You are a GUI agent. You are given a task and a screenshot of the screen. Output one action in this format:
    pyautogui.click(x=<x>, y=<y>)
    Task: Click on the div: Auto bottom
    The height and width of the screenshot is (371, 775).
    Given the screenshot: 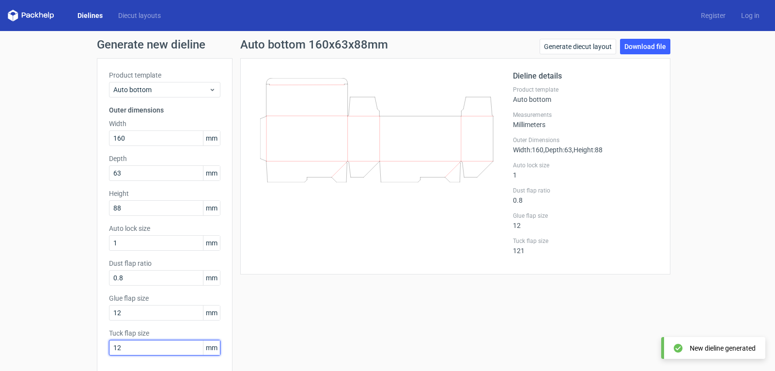 What is the action you would take?
    pyautogui.click(x=586, y=94)
    